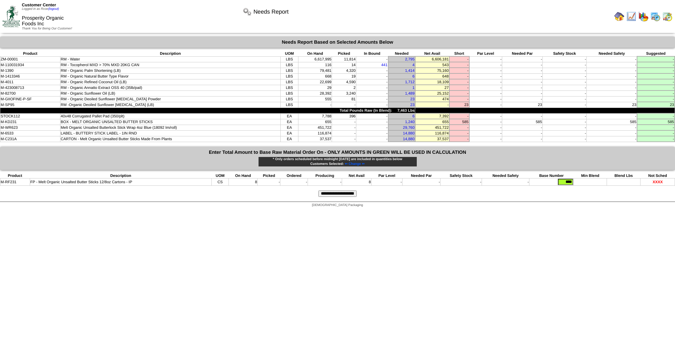  What do you see at coordinates (408, 139) in the screenshot?
I see `a: 14,880` at bounding box center [408, 139].